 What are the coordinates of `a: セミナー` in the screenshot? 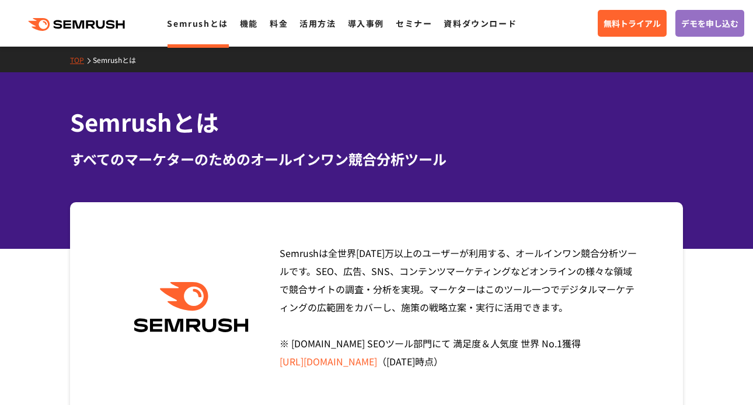 It's located at (414, 23).